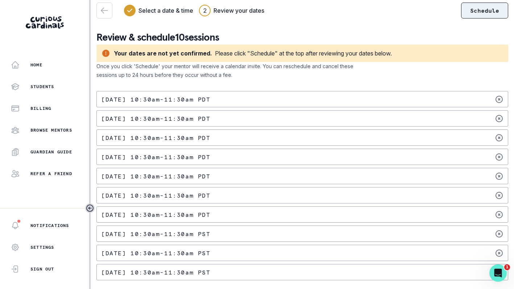 The image size is (514, 289). Describe the element at coordinates (485, 11) in the screenshot. I see `button: Schedule` at that location.